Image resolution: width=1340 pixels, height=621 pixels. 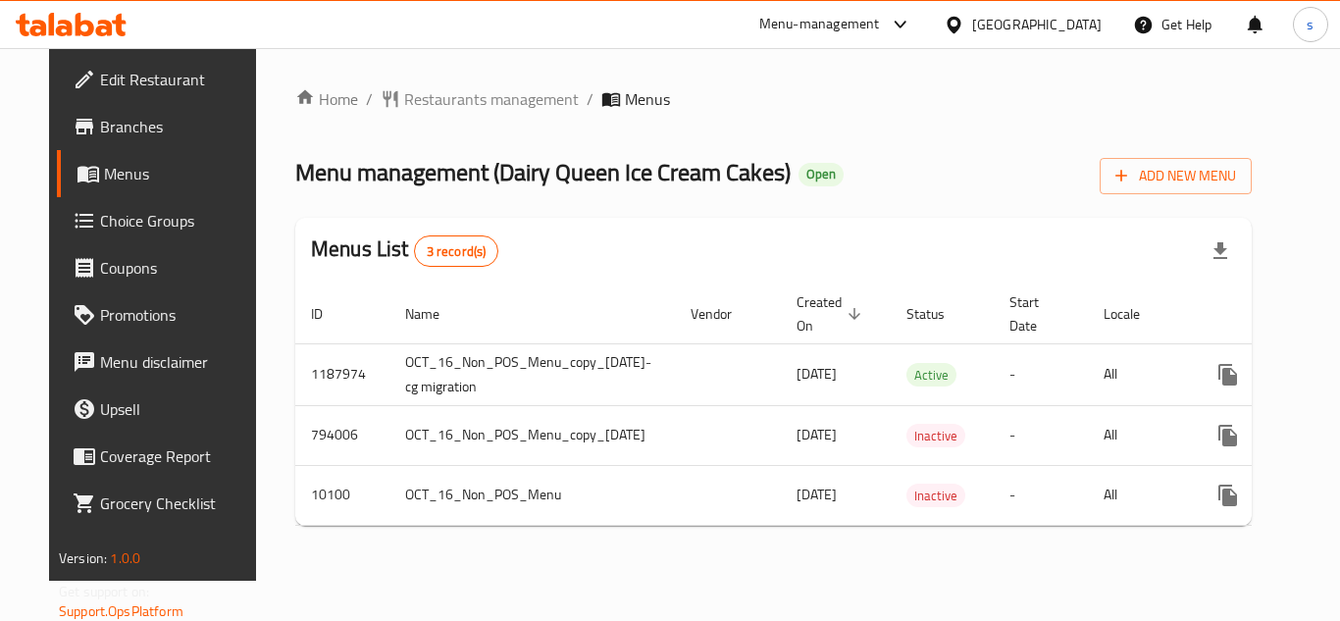 What do you see at coordinates (165, 79) in the screenshot?
I see `a: Edit Restaurant` at bounding box center [165, 79].